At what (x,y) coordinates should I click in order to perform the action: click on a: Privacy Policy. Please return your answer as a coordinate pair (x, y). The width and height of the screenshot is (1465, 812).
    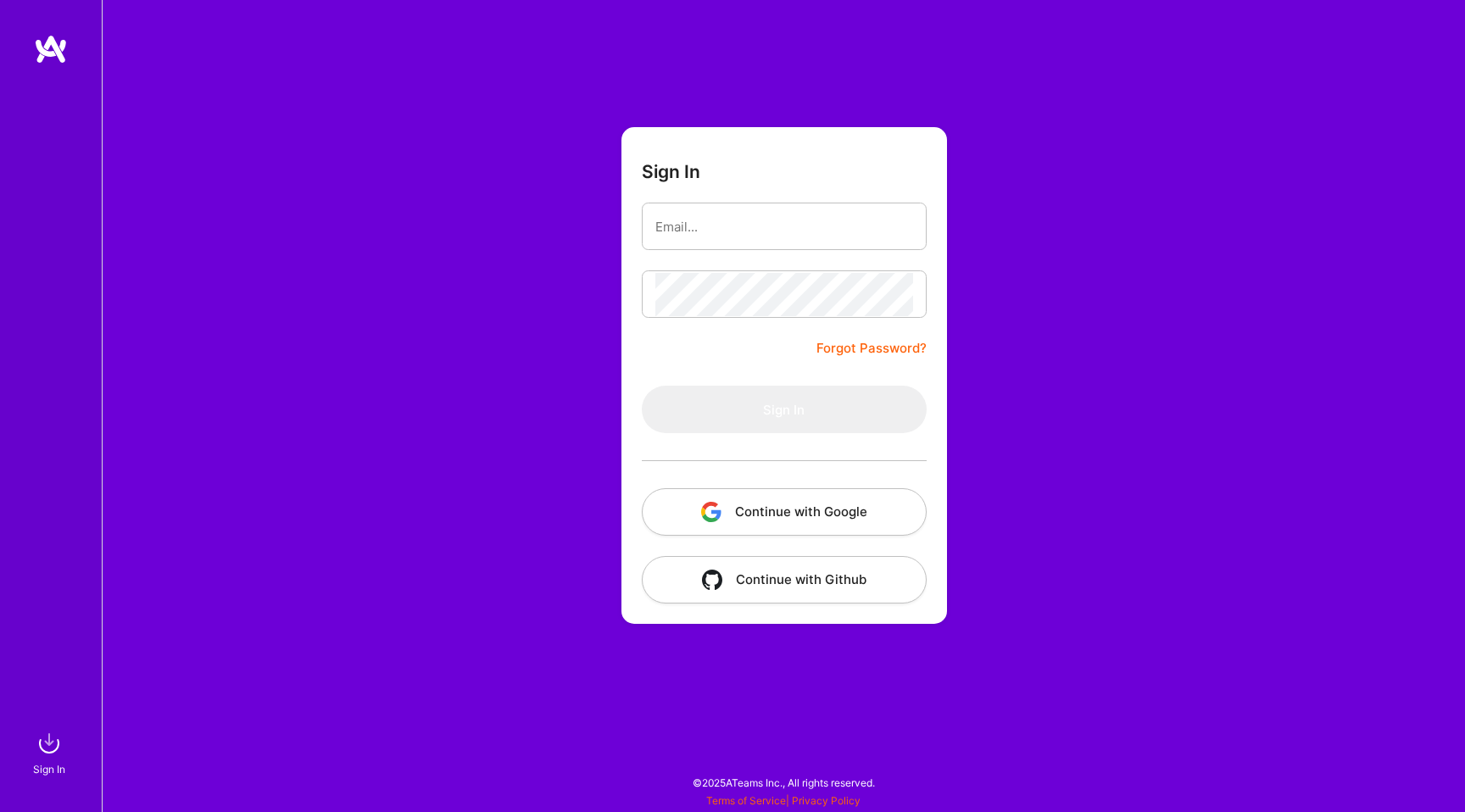
    Looking at the image, I should click on (826, 800).